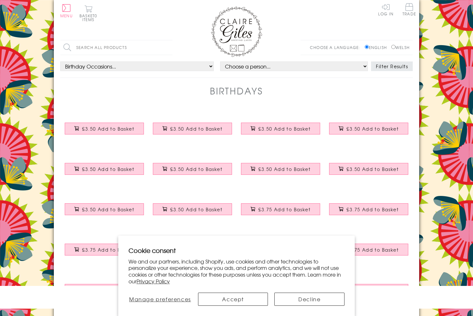  What do you see at coordinates (90, 18) in the screenshot?
I see `span: 0 items` at bounding box center [90, 18].